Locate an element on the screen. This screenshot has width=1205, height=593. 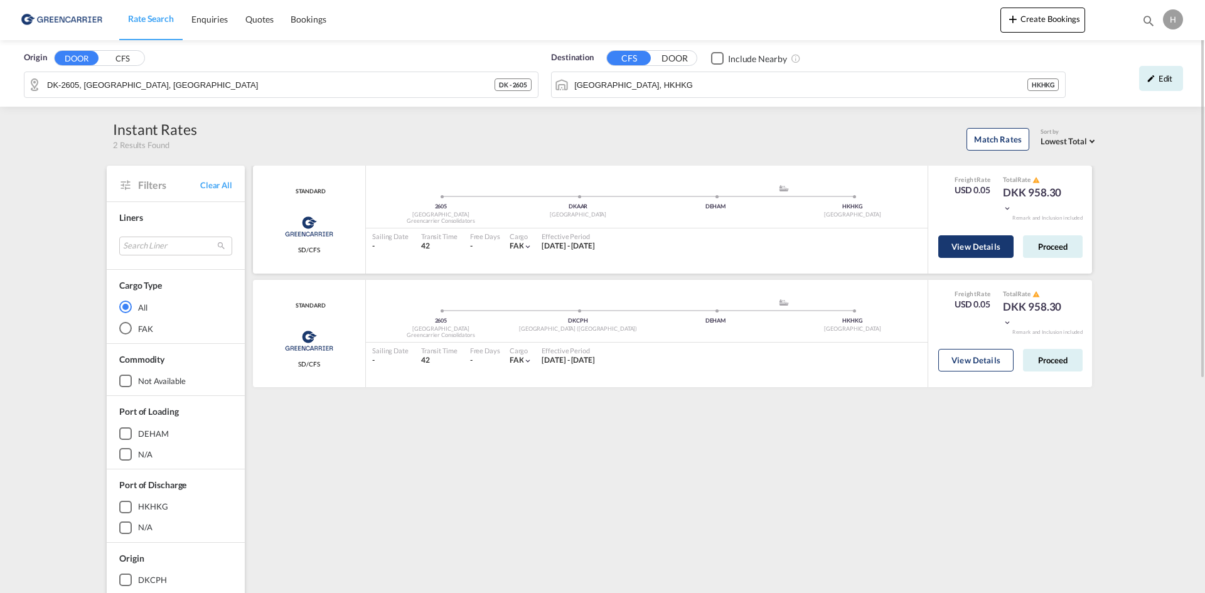
div: H is located at coordinates (1173, 19).